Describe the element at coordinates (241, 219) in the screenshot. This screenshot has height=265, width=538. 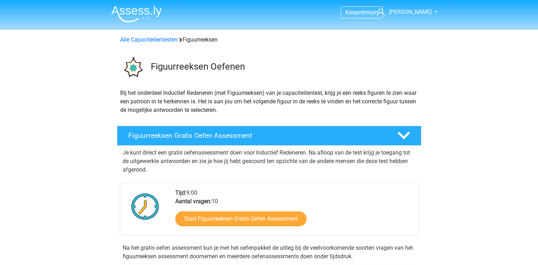
I see `a: Start Figuurreeksen Gratis Oefen Assessment` at that location.